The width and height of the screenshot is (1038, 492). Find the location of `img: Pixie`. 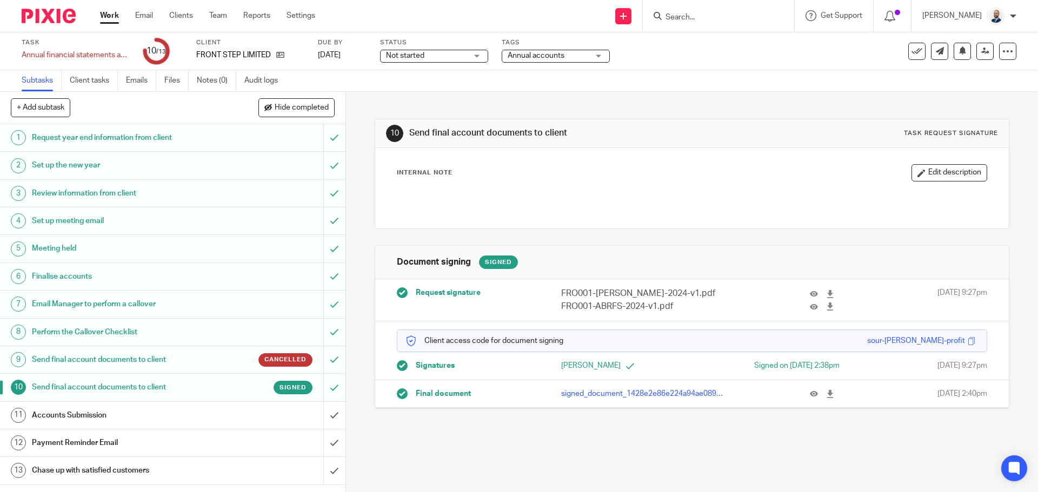

img: Pixie is located at coordinates (49, 16).